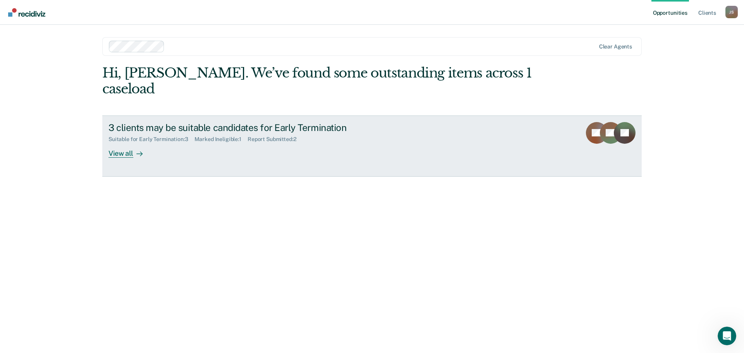  What do you see at coordinates (732, 12) in the screenshot?
I see `button: Profile dropdown button` at bounding box center [732, 12].